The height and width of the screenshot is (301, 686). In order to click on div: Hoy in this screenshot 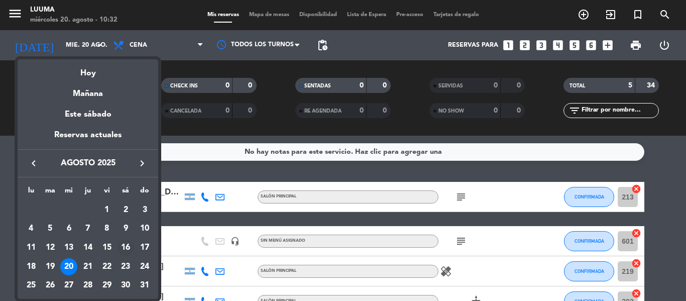, I will do `click(88, 69)`.